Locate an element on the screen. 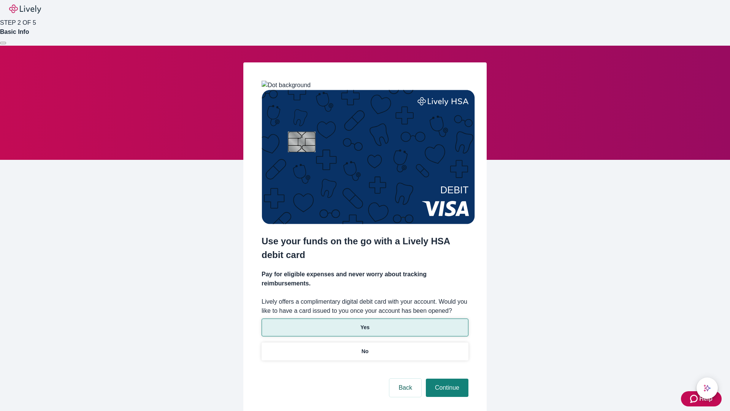 This screenshot has height=411, width=730. h2: Use your funds on the go with a Lively HSA debit card is located at coordinates (365, 248).